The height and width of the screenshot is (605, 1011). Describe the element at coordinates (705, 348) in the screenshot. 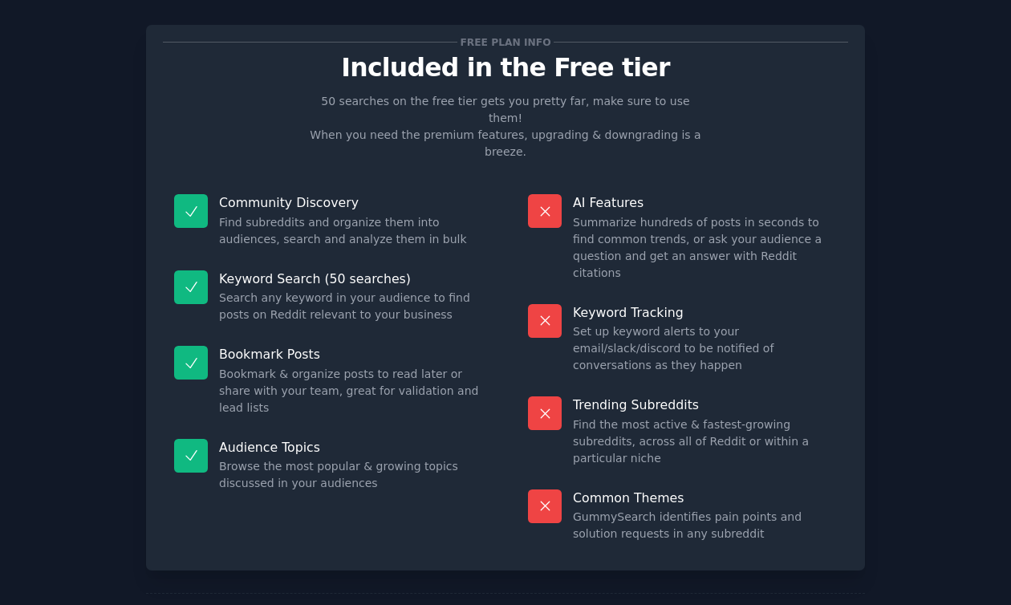

I see `dd: Set up keyword alerts to your email/slack/discord to be notified of conversations as they happen` at that location.